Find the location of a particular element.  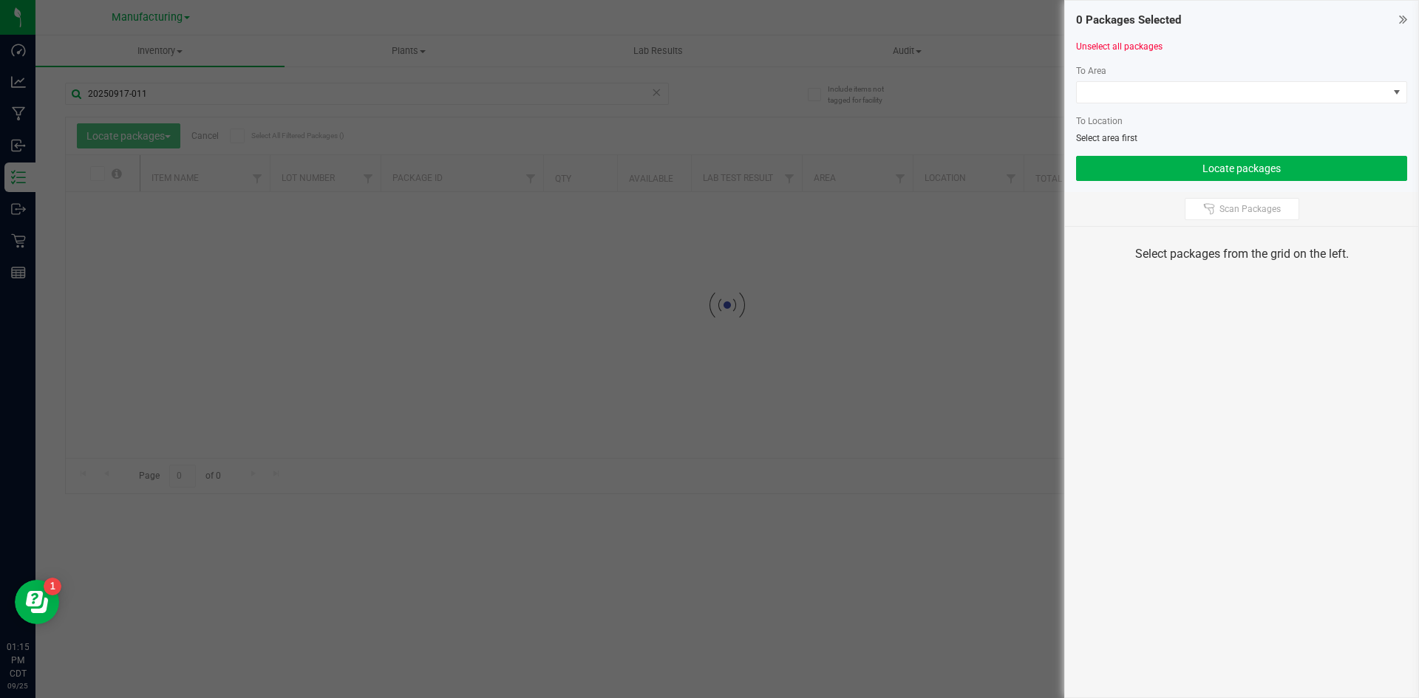

button: Locate packages is located at coordinates (1242, 169).